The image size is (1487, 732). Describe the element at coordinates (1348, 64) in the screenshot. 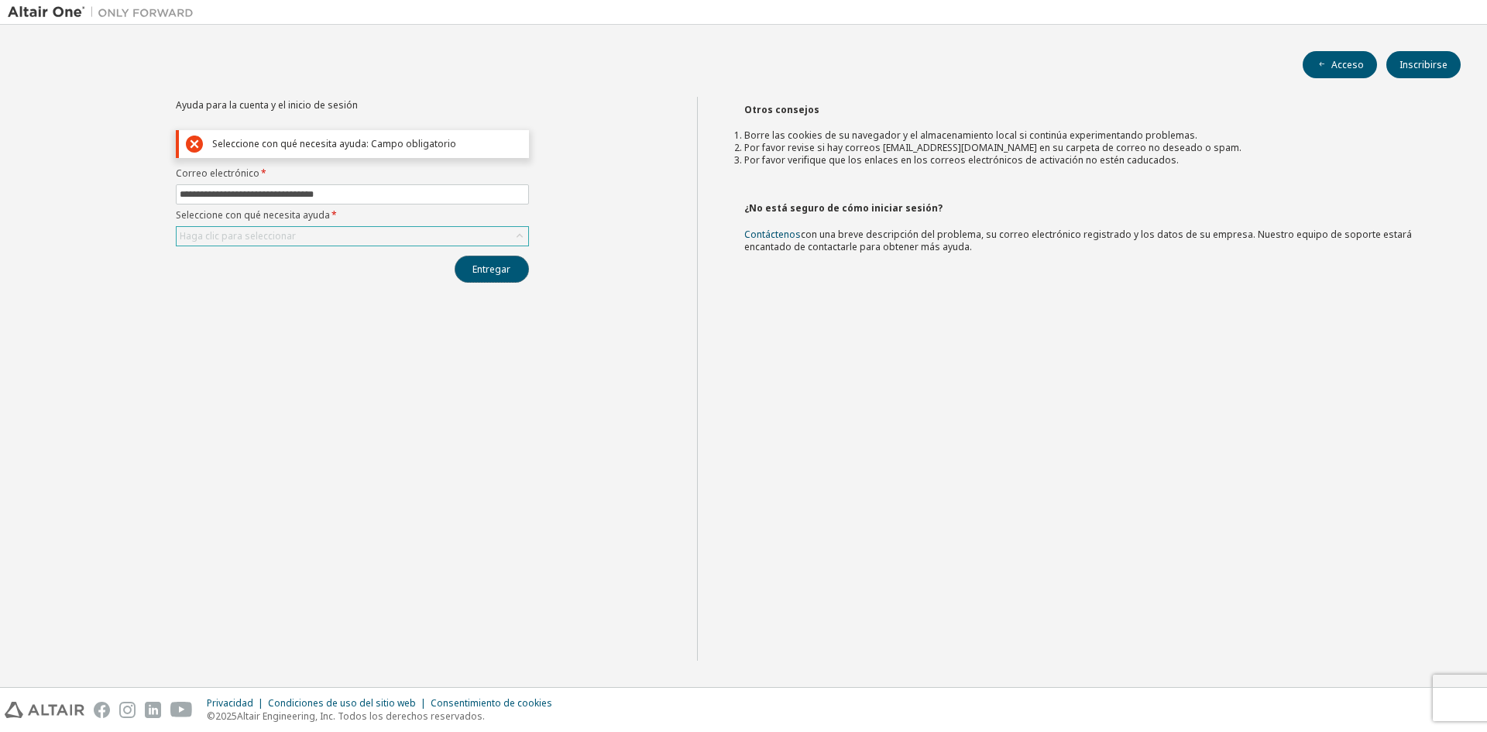

I see `font: Acceso` at that location.